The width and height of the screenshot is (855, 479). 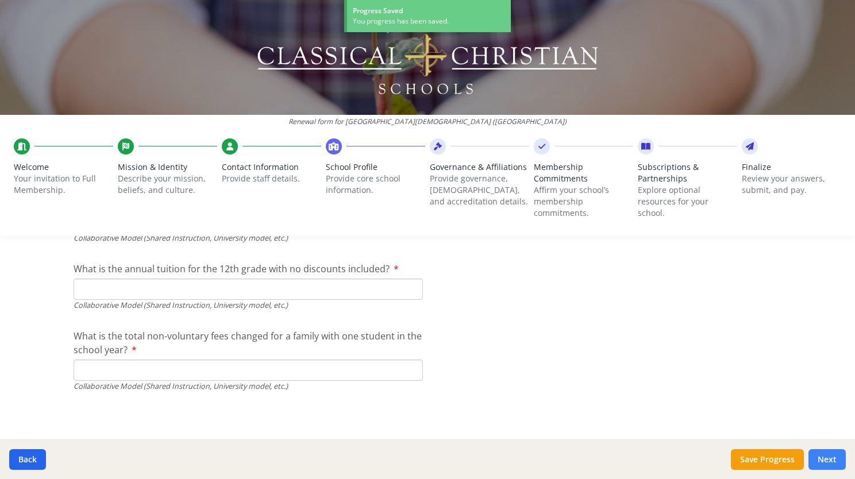 What do you see at coordinates (792, 185) in the screenshot?
I see `p: Review your answers, submit, and pay.` at bounding box center [792, 185].